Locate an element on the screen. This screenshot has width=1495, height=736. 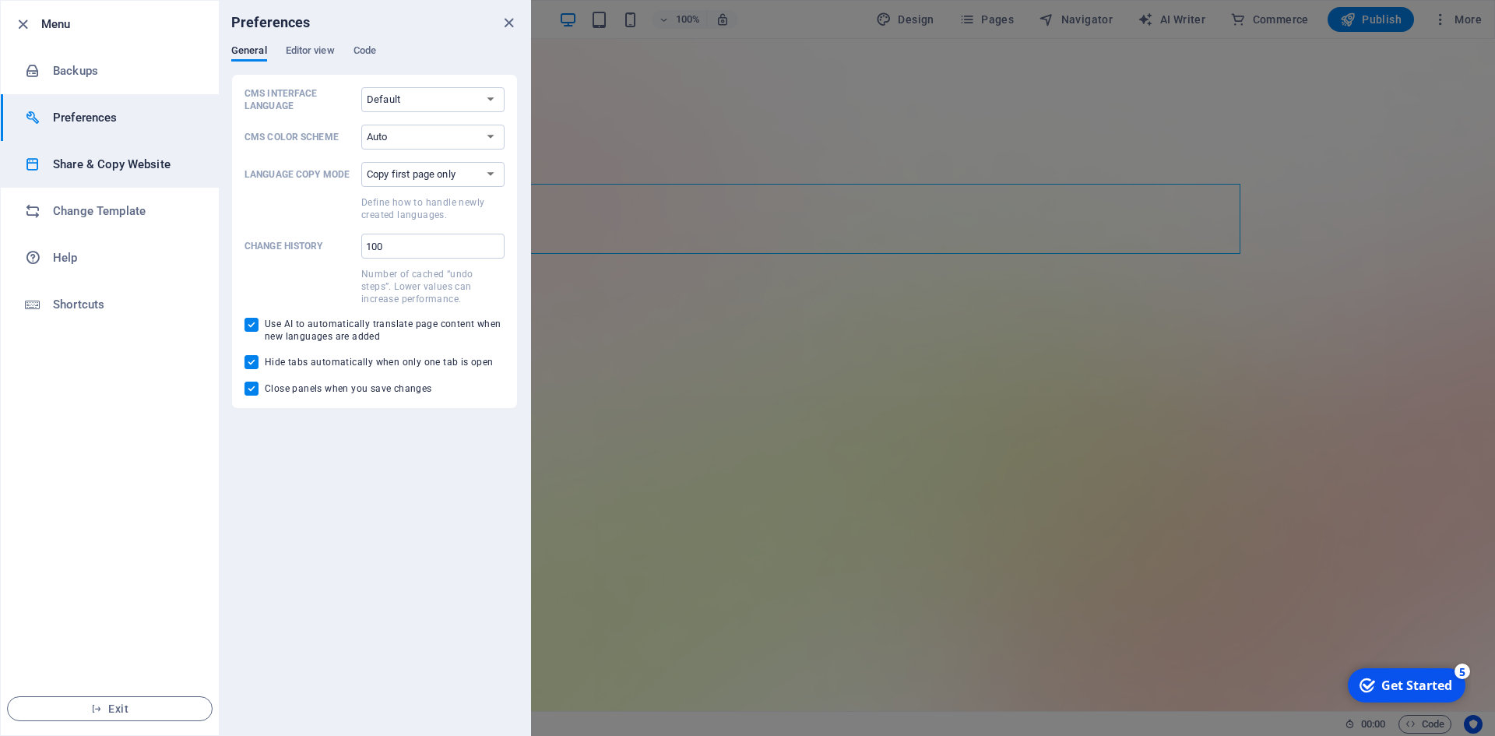
span: Editor view is located at coordinates (310, 52).